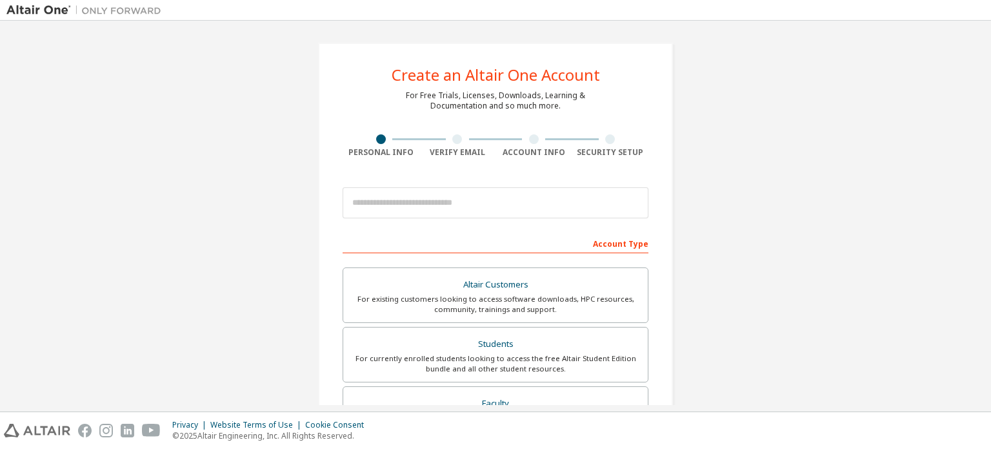  What do you see at coordinates (87, 10) in the screenshot?
I see `img: Altair One` at bounding box center [87, 10].